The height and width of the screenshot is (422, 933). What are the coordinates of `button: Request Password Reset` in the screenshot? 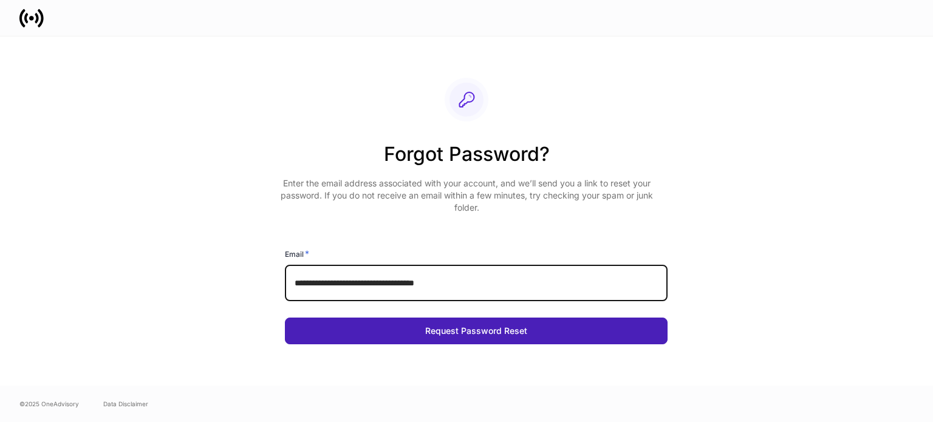 It's located at (476, 331).